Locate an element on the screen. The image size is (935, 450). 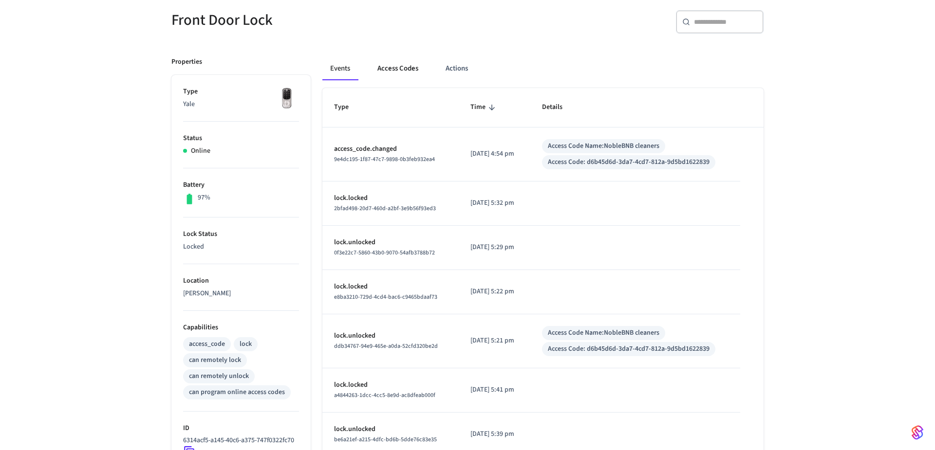
span: be6a21ef-a215-4dfc-bd6b-5dde76c83e35 is located at coordinates (385, 440).